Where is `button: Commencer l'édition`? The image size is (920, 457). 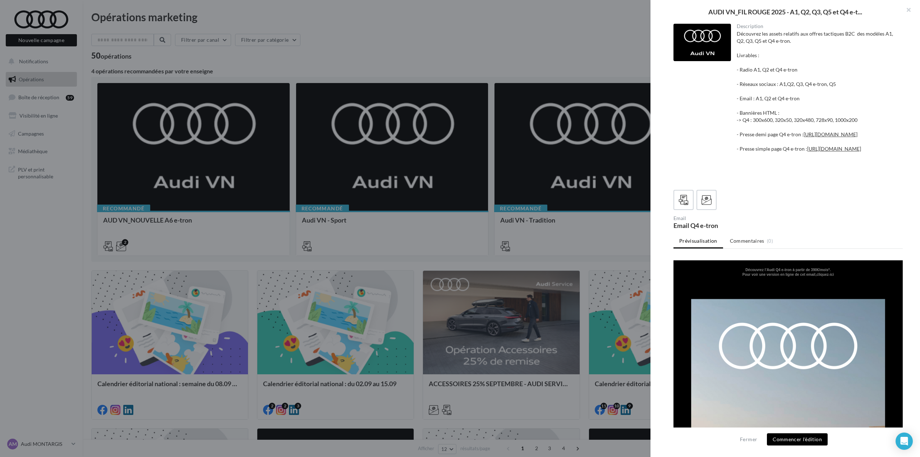
button: Commencer l'édition is located at coordinates (797, 439).